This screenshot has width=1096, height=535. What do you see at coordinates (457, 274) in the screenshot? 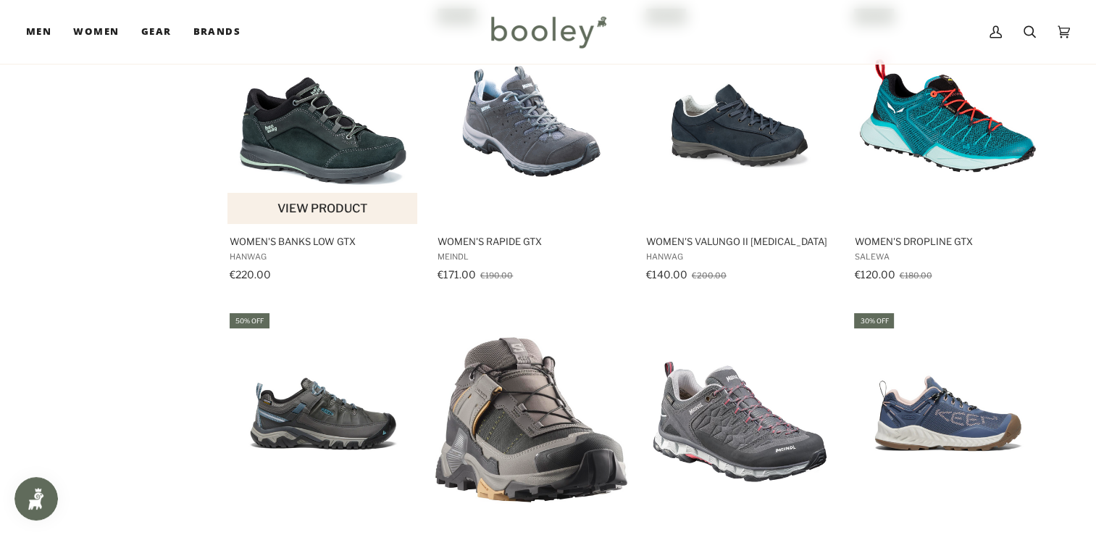
I see `span: €171.00` at bounding box center [457, 274].